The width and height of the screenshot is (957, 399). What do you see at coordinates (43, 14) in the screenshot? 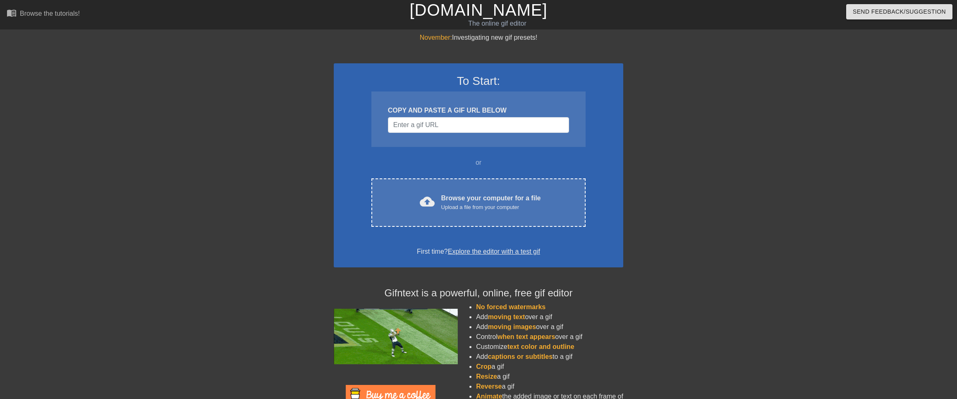
I see `a: Browse the tutorials!` at bounding box center [43, 14].